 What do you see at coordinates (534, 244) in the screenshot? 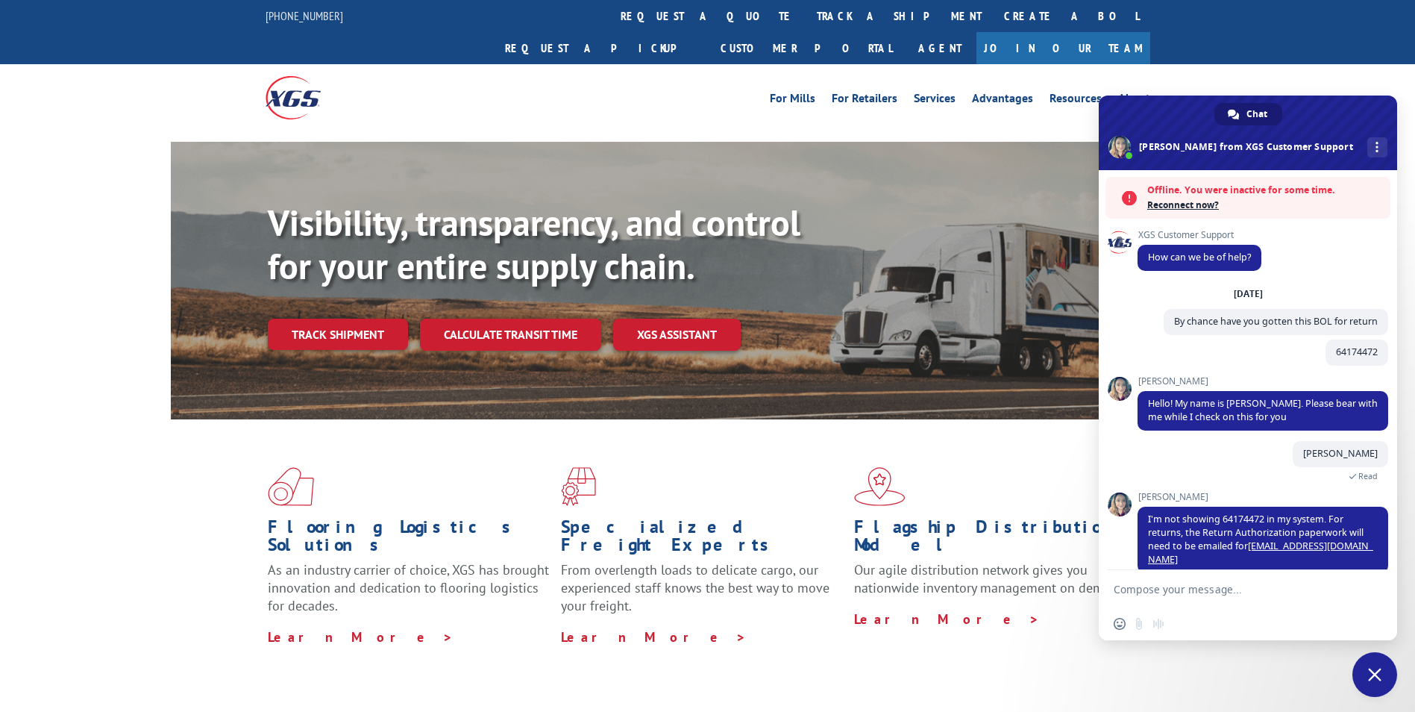
I see `b: Visibility, transparency, and control for your entire supply chain.` at bounding box center [534, 244].